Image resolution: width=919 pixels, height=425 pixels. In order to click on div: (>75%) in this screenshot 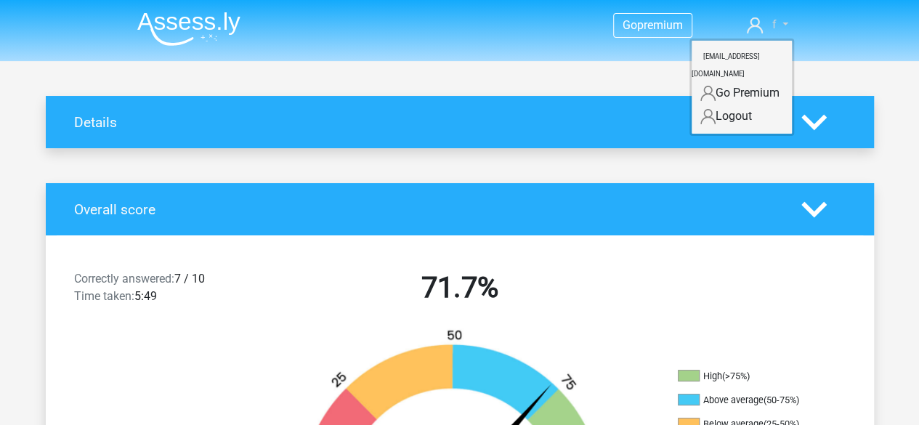, I will do `click(736, 375)`.